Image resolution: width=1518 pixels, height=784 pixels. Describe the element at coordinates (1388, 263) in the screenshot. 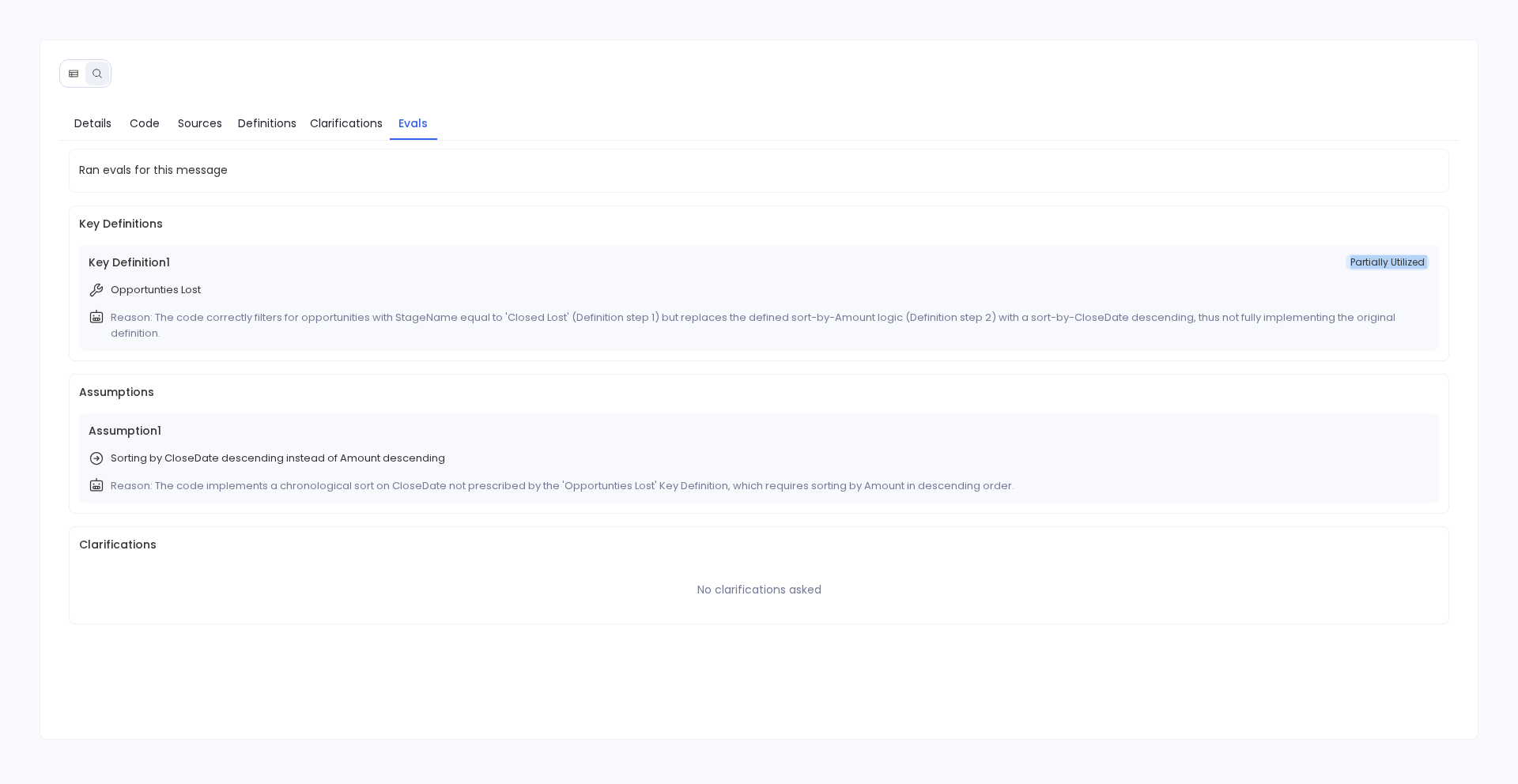

I see `span: Partially Utilized` at that location.